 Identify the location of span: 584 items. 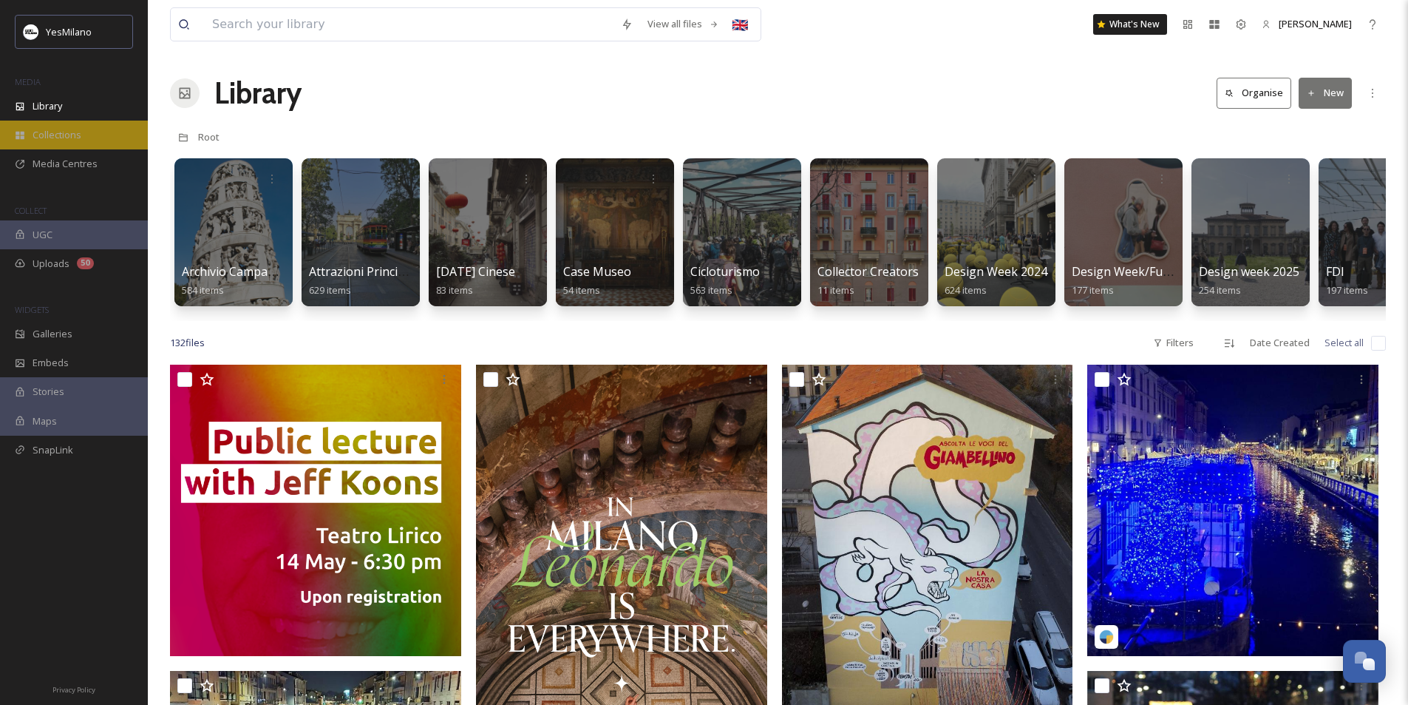
(203, 290).